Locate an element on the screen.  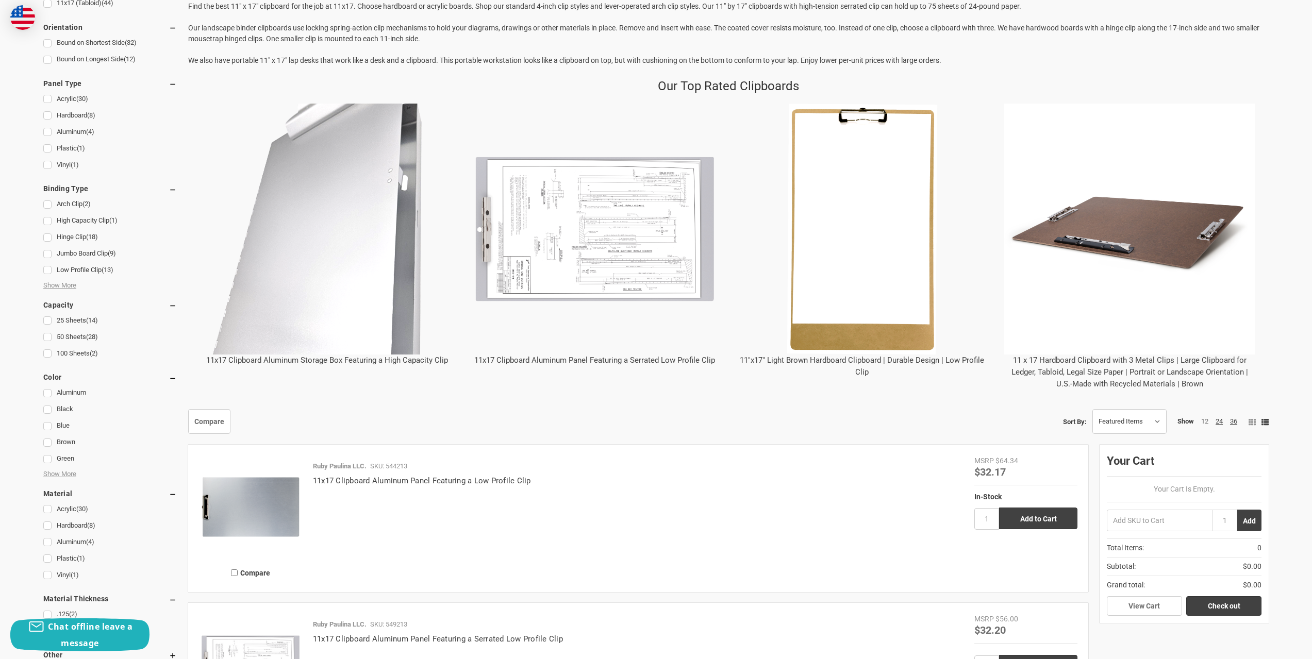
div: Your Cart is located at coordinates (1184, 464).